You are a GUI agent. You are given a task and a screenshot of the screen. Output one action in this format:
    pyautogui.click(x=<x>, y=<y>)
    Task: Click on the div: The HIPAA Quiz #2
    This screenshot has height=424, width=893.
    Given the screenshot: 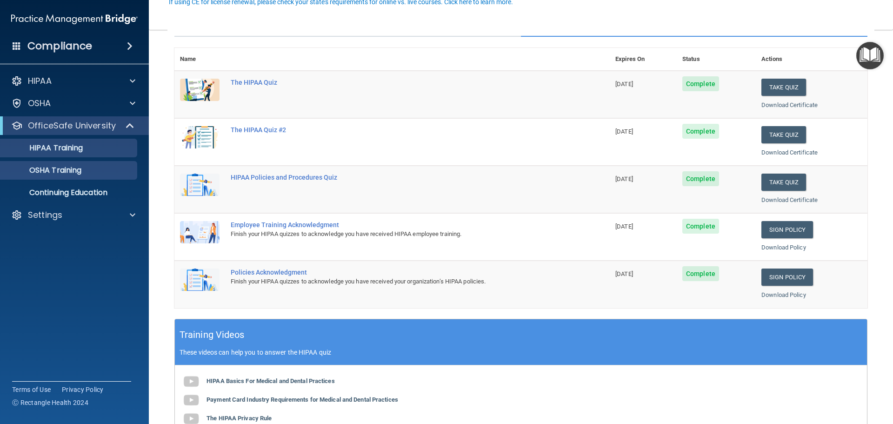 What is the action you would take?
    pyautogui.click(x=397, y=130)
    